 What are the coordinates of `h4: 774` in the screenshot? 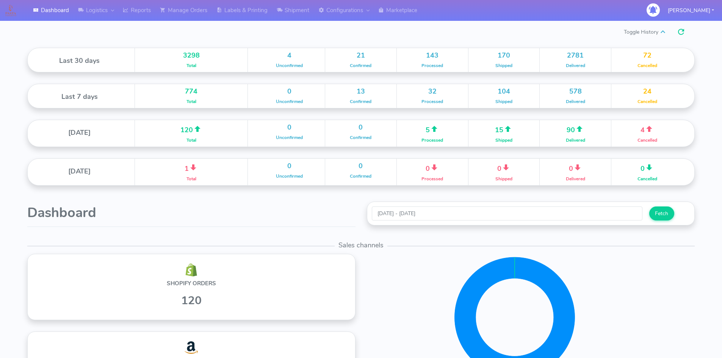 It's located at (191, 92).